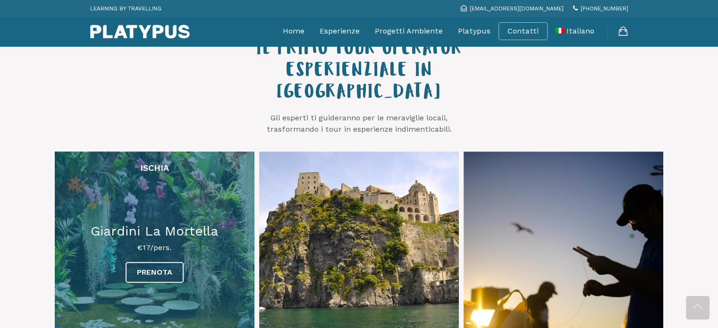 This screenshot has width=718, height=328. What do you see at coordinates (474, 31) in the screenshot?
I see `a: Platypus` at bounding box center [474, 31].